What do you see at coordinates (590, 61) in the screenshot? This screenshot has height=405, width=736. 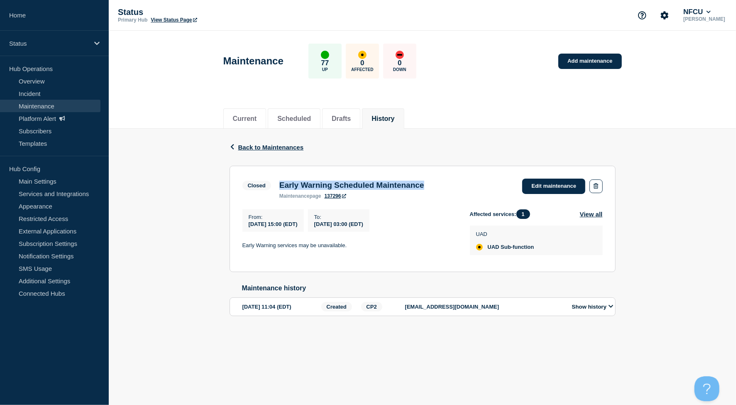 I see `a: Add maintenance` at bounding box center [590, 61].